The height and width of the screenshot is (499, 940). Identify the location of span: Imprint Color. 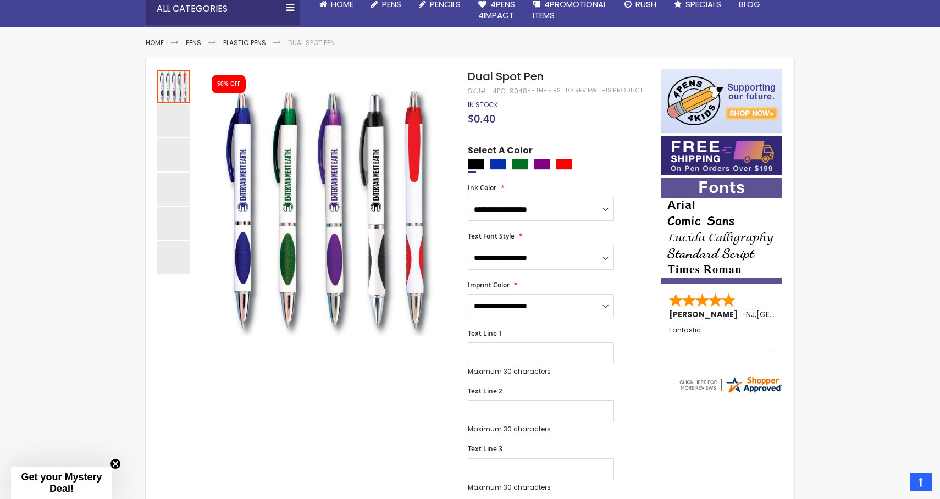
(489, 285).